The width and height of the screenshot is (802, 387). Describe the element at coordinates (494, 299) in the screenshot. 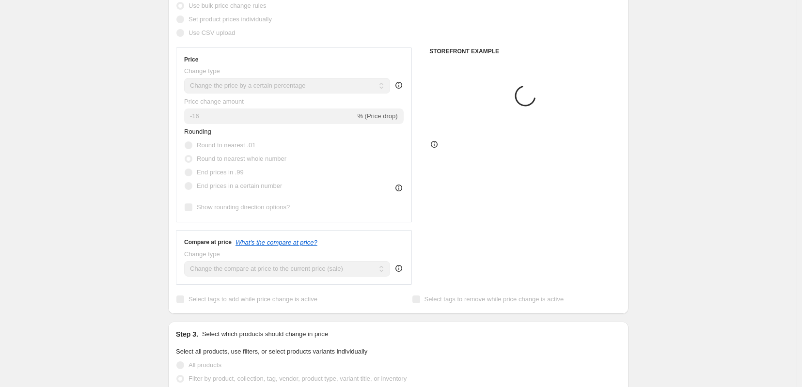

I see `span: Select tags to remove while price change is active` at that location.